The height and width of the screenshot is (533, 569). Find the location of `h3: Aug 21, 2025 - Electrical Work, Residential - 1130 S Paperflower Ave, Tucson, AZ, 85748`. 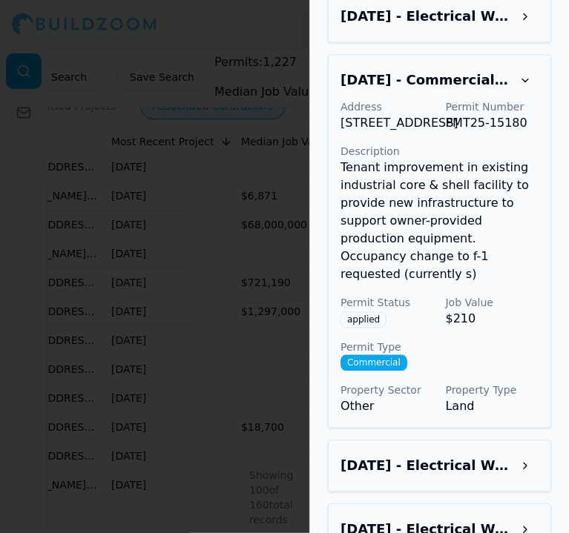

h3: Aug 21, 2025 - Electrical Work, Residential - 1130 S Paperflower Ave, Tucson, AZ, 85748 is located at coordinates (426, 466).